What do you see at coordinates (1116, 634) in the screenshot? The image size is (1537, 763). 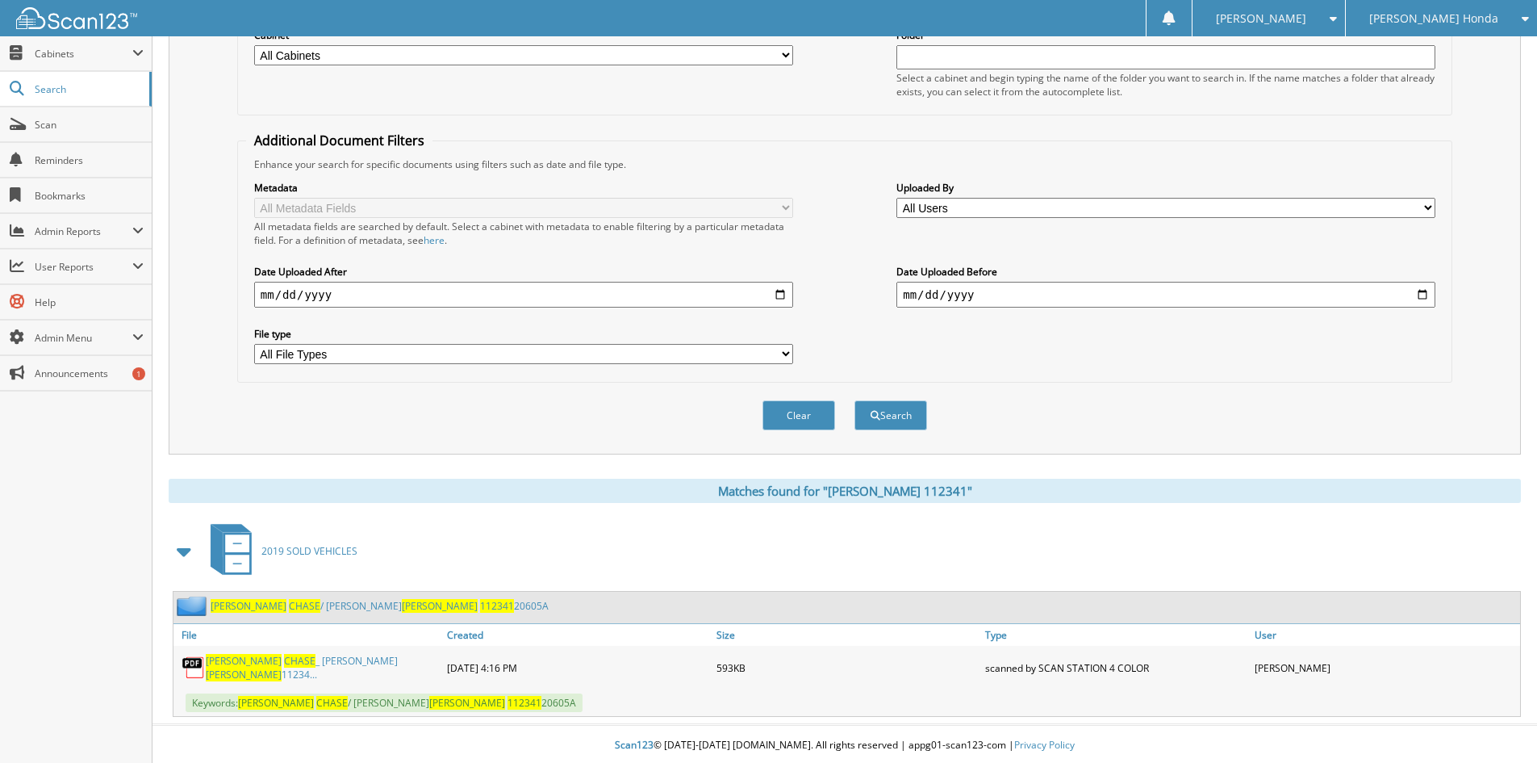 I see `a: Type` at bounding box center [1116, 634].